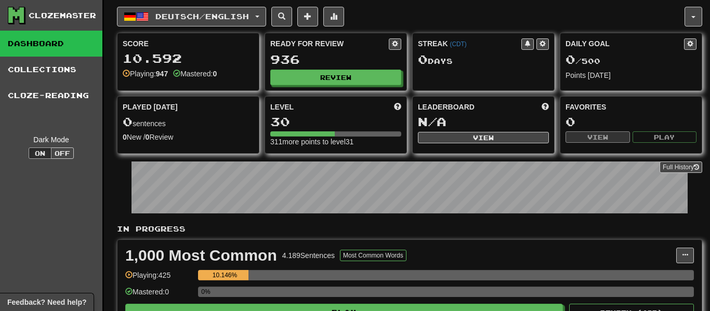  I want to click on div: Dark Mode, so click(51, 140).